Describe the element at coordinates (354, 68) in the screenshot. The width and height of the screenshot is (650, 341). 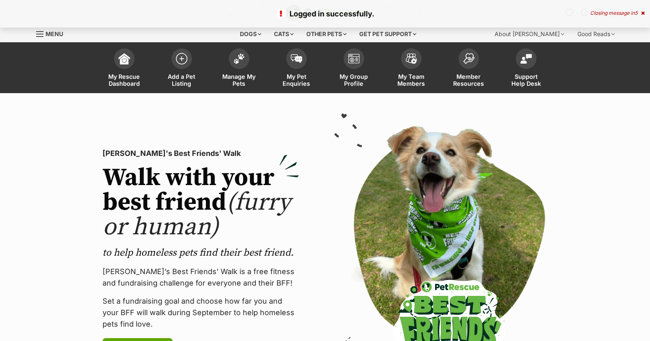
I see `a: My Group Profile` at that location.